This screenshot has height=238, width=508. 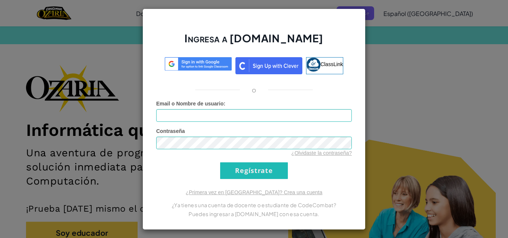 What do you see at coordinates (254, 205) in the screenshot?
I see `p: ¿Ya tienes una cuenta de docente o estudiante de CodeCombat?` at bounding box center [254, 205].